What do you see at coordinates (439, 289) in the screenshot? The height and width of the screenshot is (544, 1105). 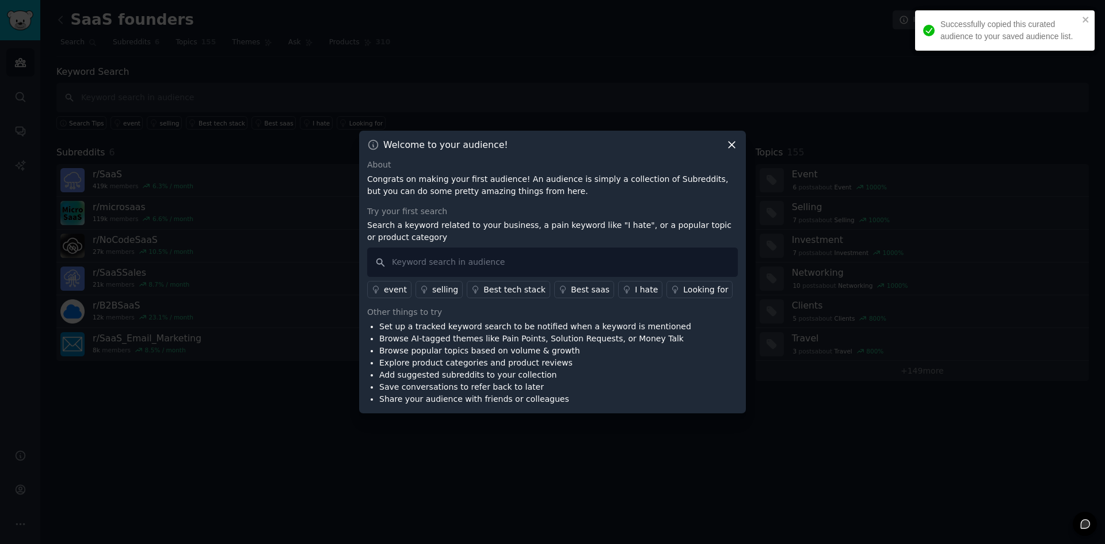 I see `a: selling` at bounding box center [439, 289].